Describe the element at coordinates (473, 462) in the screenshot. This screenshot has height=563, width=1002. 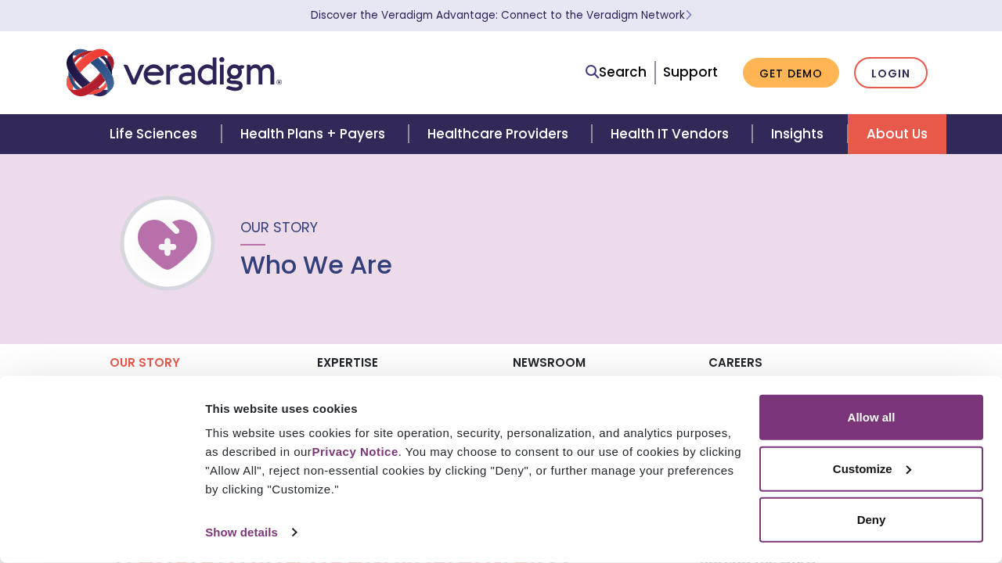
I see `div: This website uses cookies for site operation, security, personalization, and analytics purposes, ...` at that location.